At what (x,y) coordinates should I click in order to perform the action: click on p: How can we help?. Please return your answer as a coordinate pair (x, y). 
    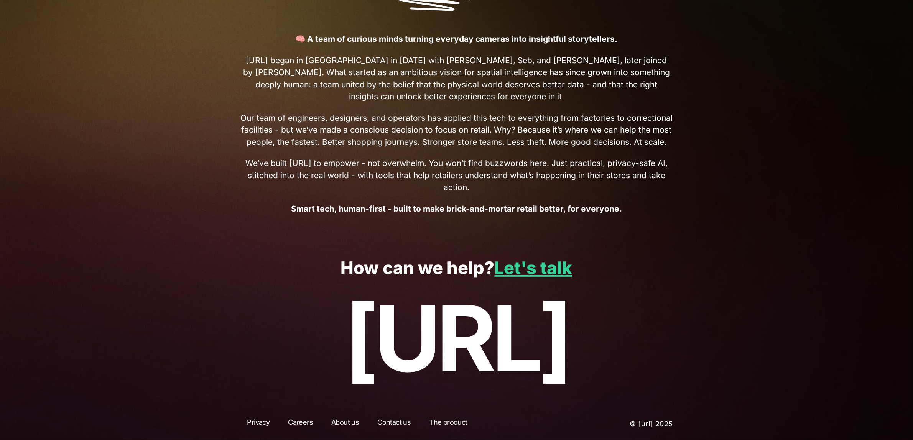
    Looking at the image, I should click on (457, 268).